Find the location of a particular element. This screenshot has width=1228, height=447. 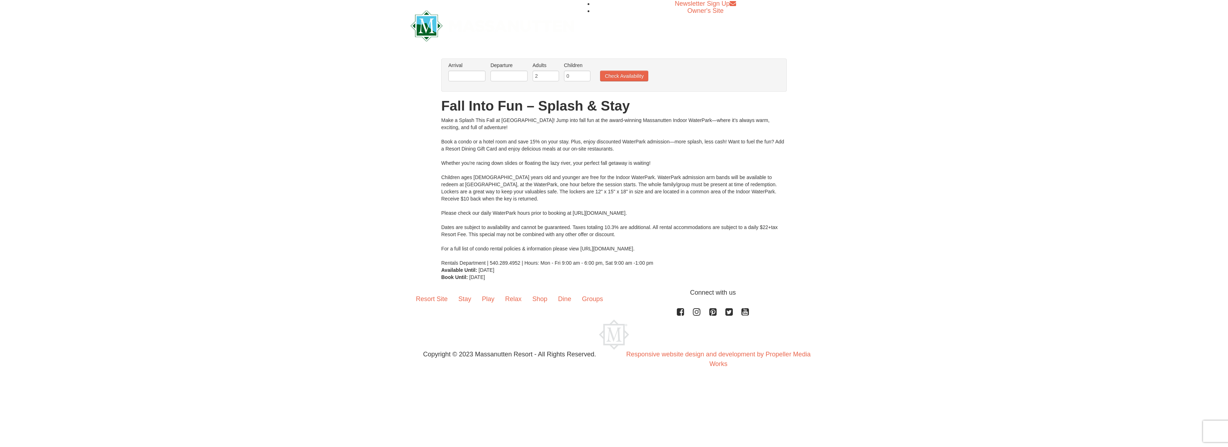

a: Massanutten Resort is located at coordinates (492, 25).